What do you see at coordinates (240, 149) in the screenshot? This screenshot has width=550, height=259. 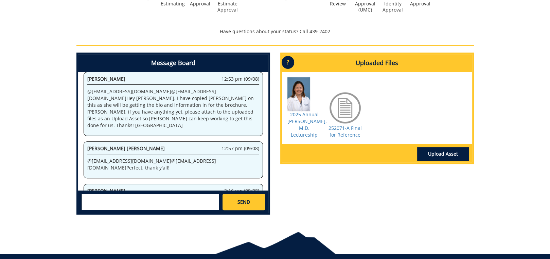 I see `span: 12:57 pm (09/08)` at bounding box center [240, 149].